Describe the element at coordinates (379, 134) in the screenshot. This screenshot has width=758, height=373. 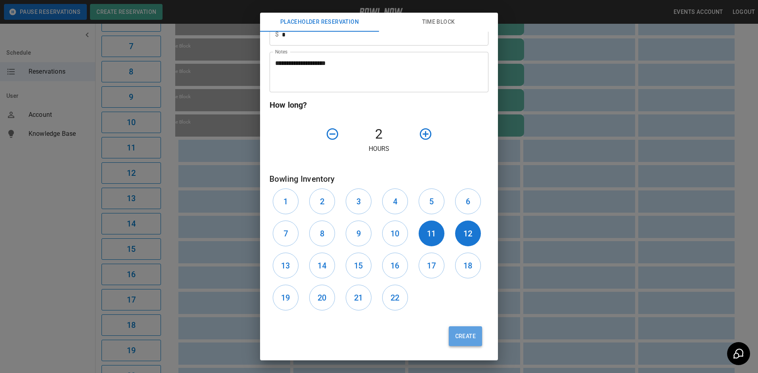
I see `h4: 2` at that location.